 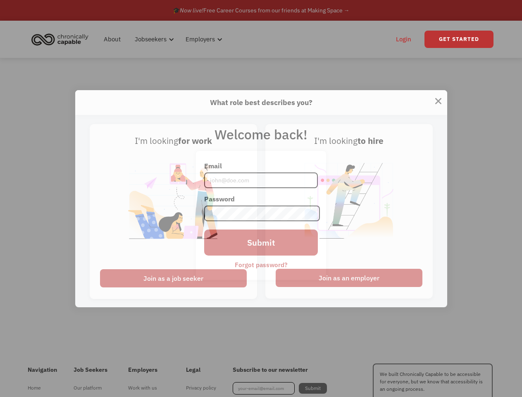 What do you see at coordinates (403, 39) in the screenshot?
I see `a: Login` at bounding box center [403, 39].